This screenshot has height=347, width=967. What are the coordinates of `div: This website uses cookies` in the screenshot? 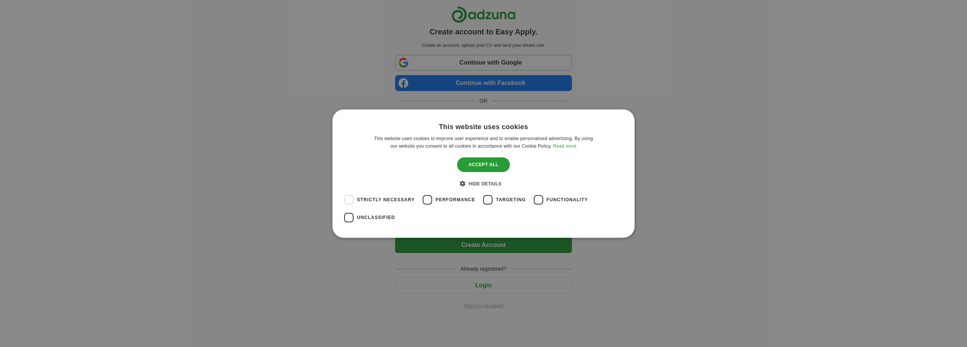 It's located at (483, 127).